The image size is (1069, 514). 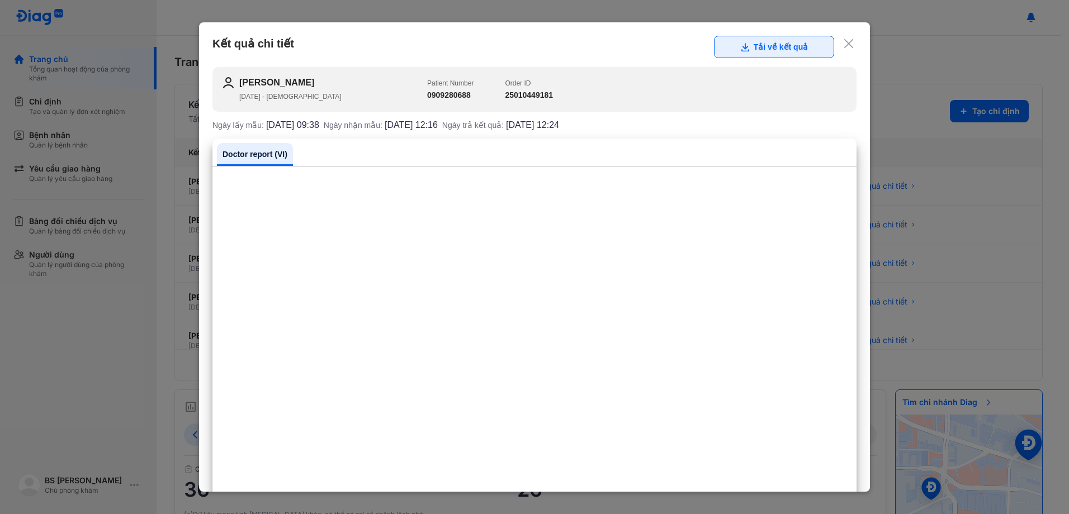 What do you see at coordinates (255, 154) in the screenshot?
I see `a: Doctor report (VI)` at bounding box center [255, 154].